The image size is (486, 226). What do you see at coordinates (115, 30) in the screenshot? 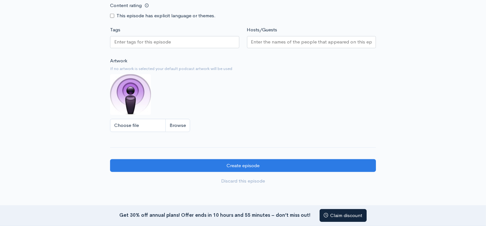
I see `label: Tags` at bounding box center [115, 30].